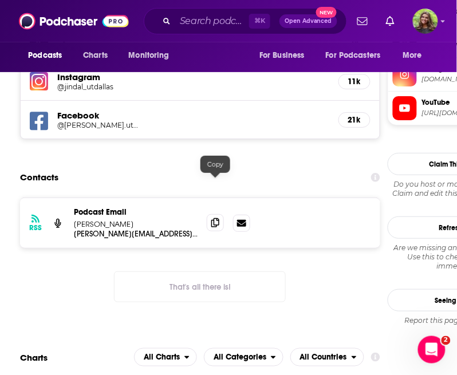 This screenshot has width=457, height=375. I want to click on p: Podcast Email, so click(136, 212).